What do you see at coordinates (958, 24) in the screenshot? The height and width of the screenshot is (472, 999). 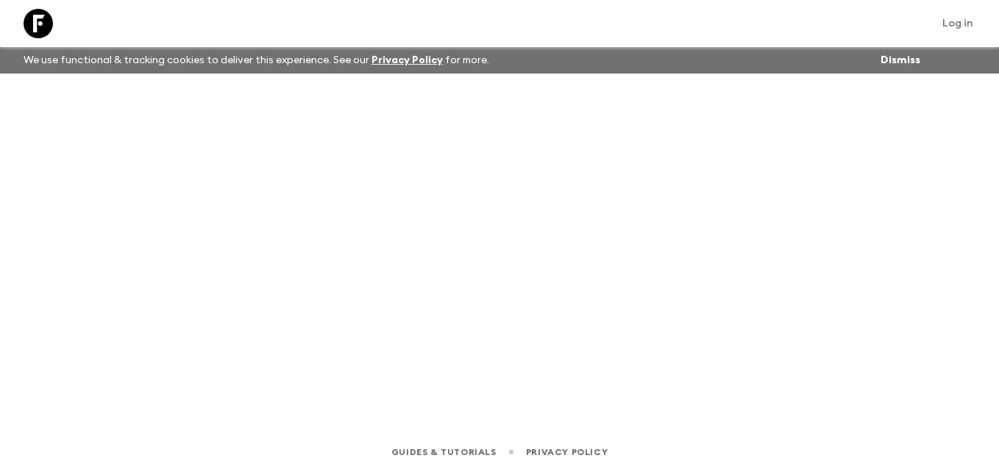 I see `a: Log in` at bounding box center [958, 24].